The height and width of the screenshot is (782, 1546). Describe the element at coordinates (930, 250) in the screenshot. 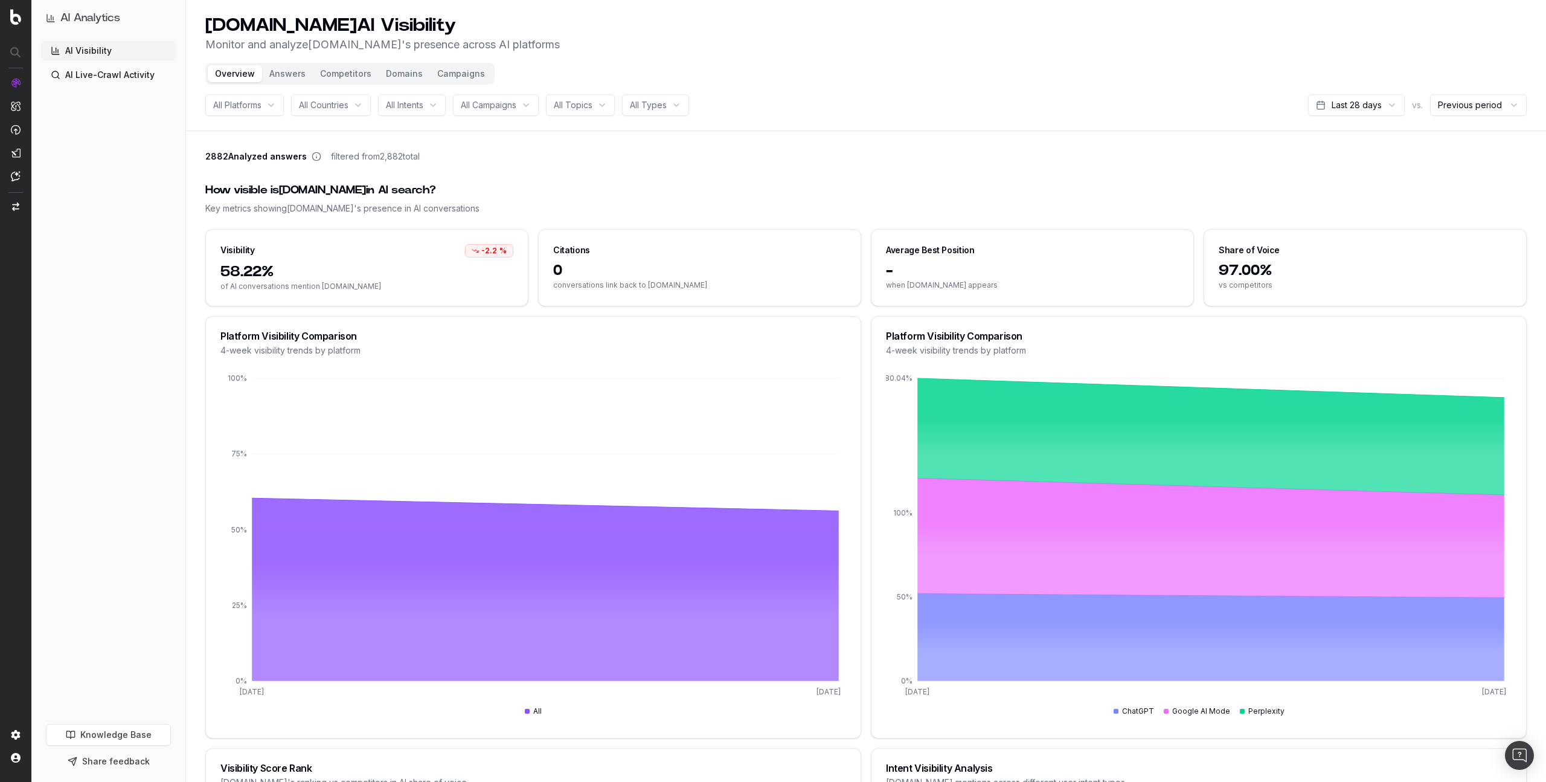

I see `div: Average Best Position` at that location.